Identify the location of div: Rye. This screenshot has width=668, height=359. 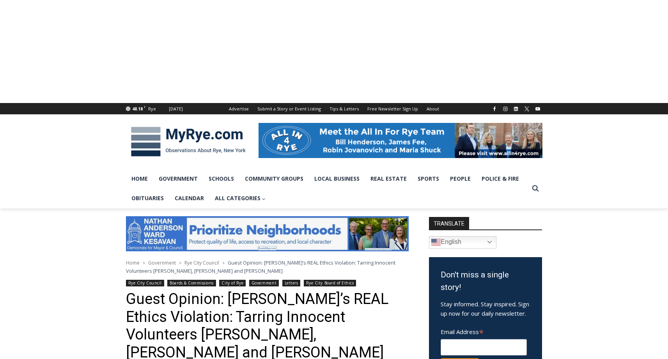
(152, 109).